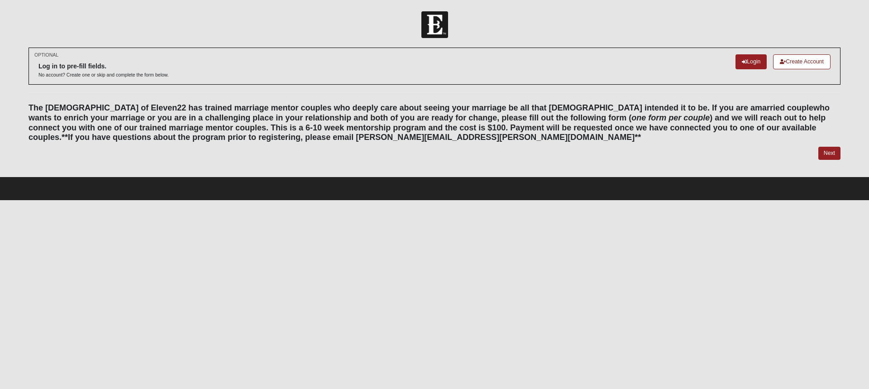  What do you see at coordinates (783, 108) in the screenshot?
I see `b: married couple` at bounding box center [783, 108].